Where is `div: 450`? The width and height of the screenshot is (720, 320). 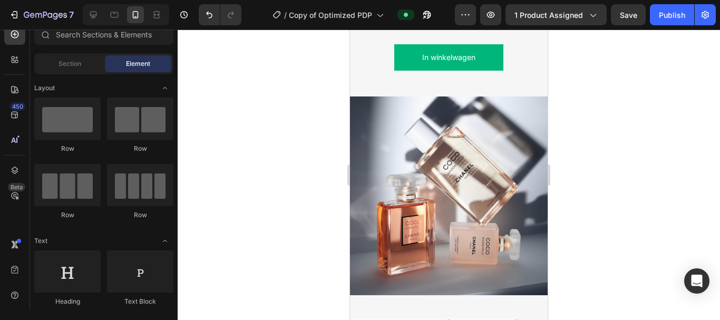 div: 450 is located at coordinates (17, 106).